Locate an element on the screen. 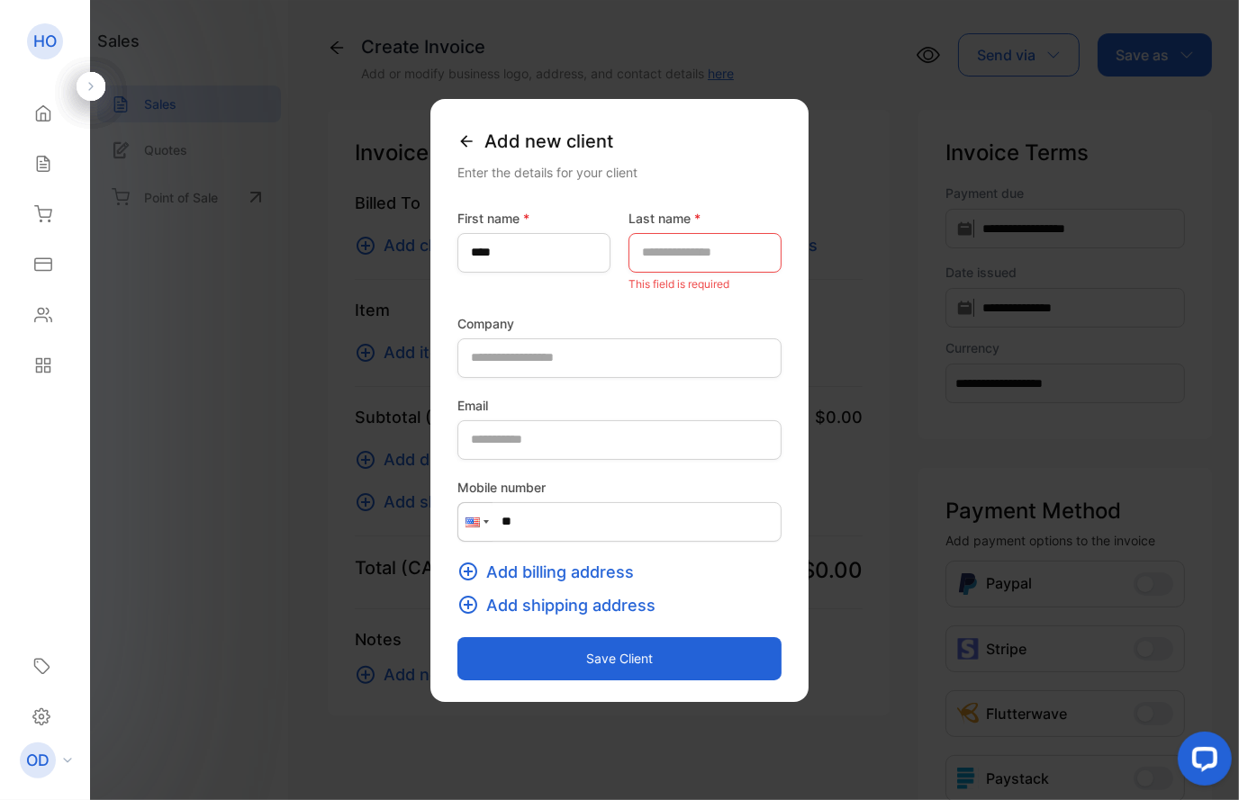 This screenshot has width=1239, height=800. div: United States: + 1 is located at coordinates (475, 522).